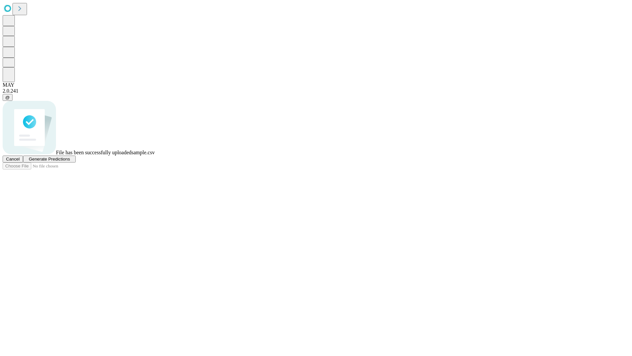 This screenshot has width=632, height=356. What do you see at coordinates (316, 91) in the screenshot?
I see `div: 2.0.241` at bounding box center [316, 91].